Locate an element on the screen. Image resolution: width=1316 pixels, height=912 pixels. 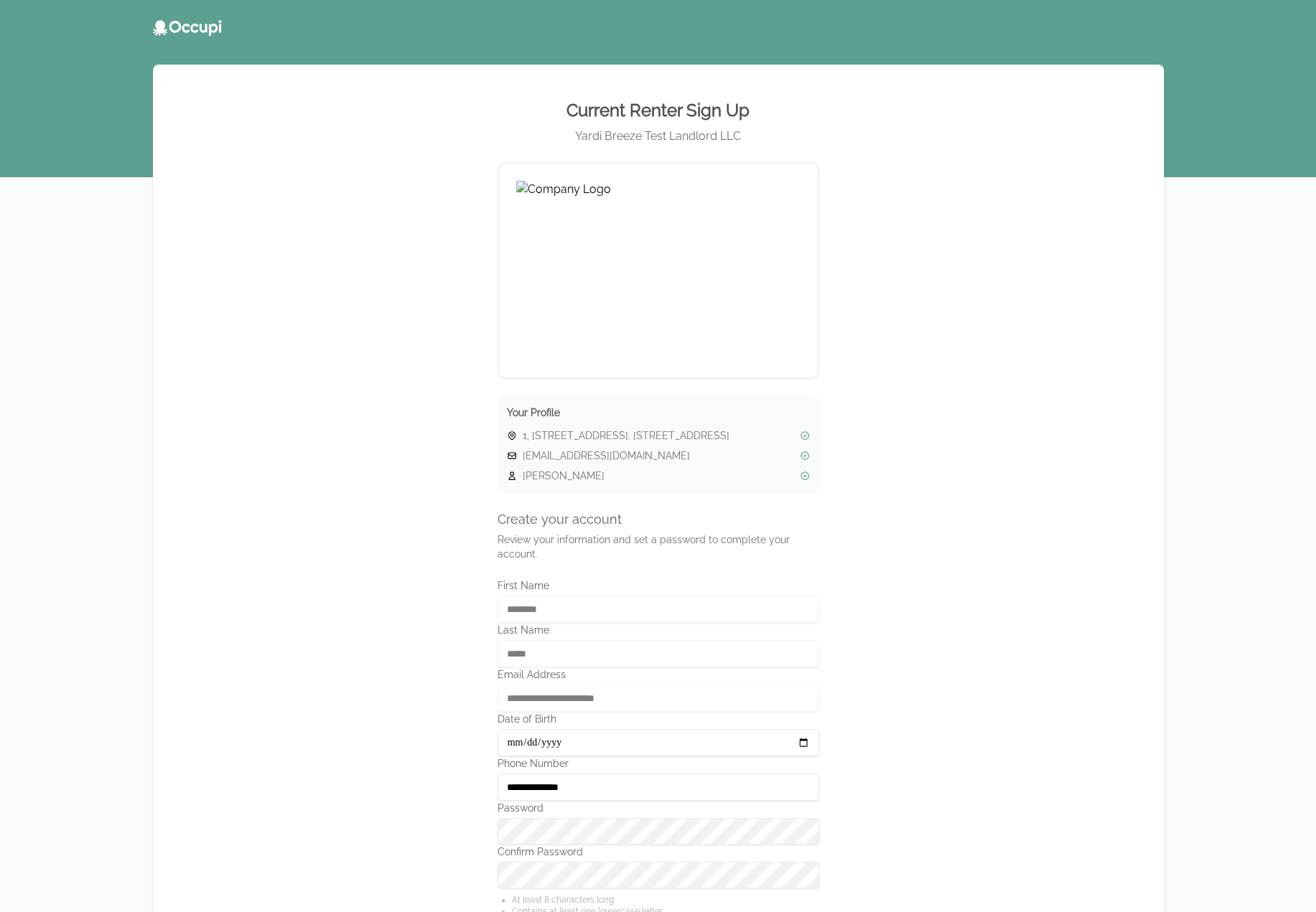
label: Confirm Password is located at coordinates (658, 852).